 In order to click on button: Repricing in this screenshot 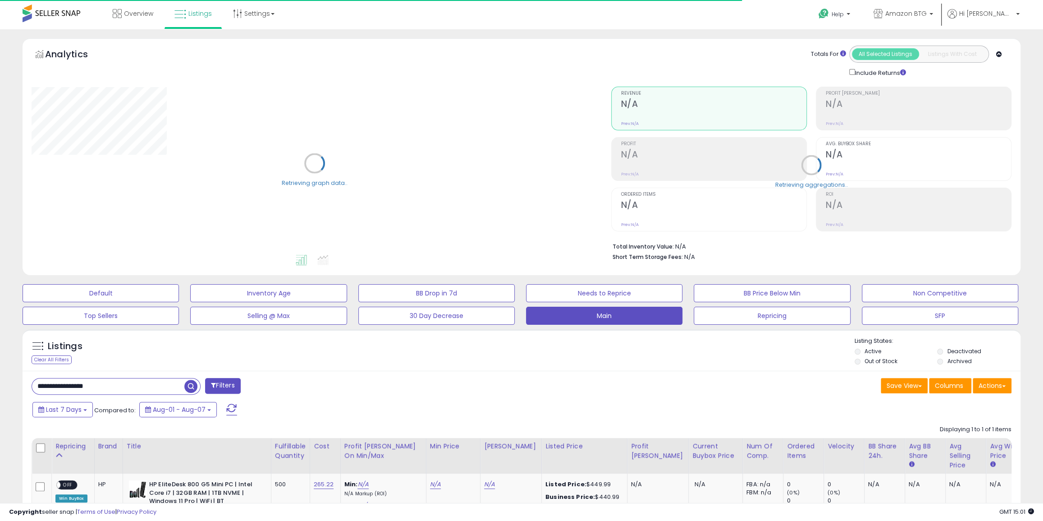, I will do `click(772, 315)`.